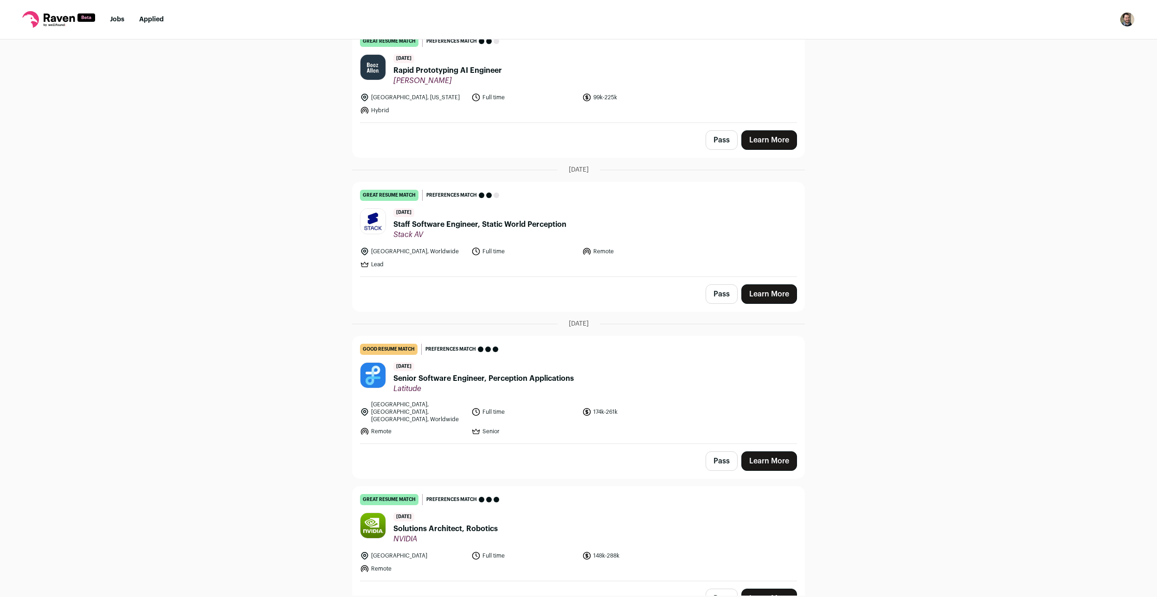  What do you see at coordinates (635, 412) in the screenshot?
I see `li: 174k-261k` at bounding box center [635, 412].